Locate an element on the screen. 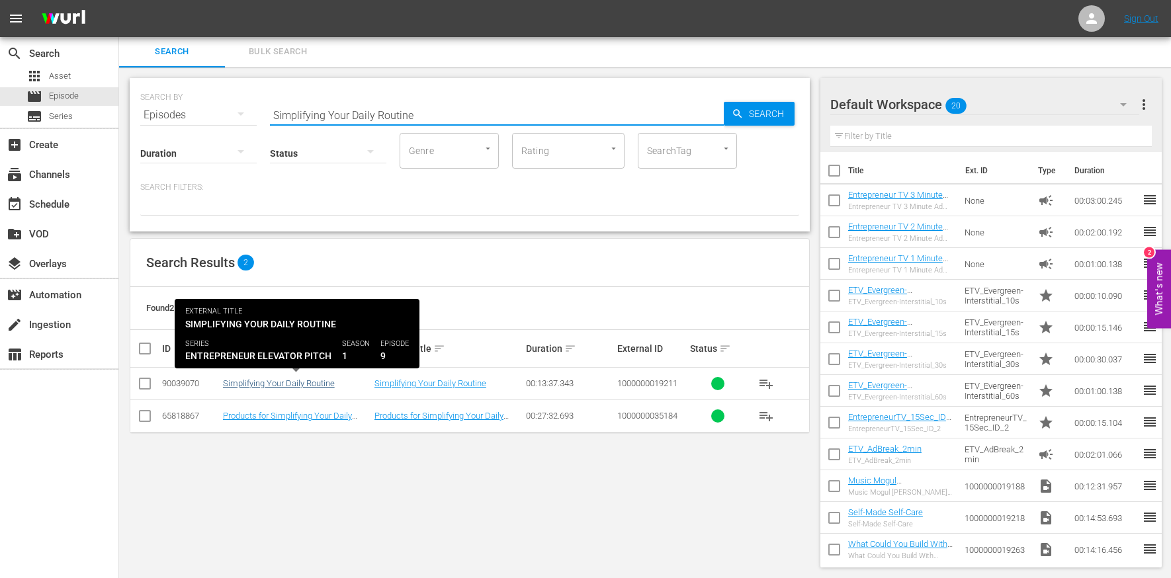  span: Search Results is located at coordinates (190, 263).